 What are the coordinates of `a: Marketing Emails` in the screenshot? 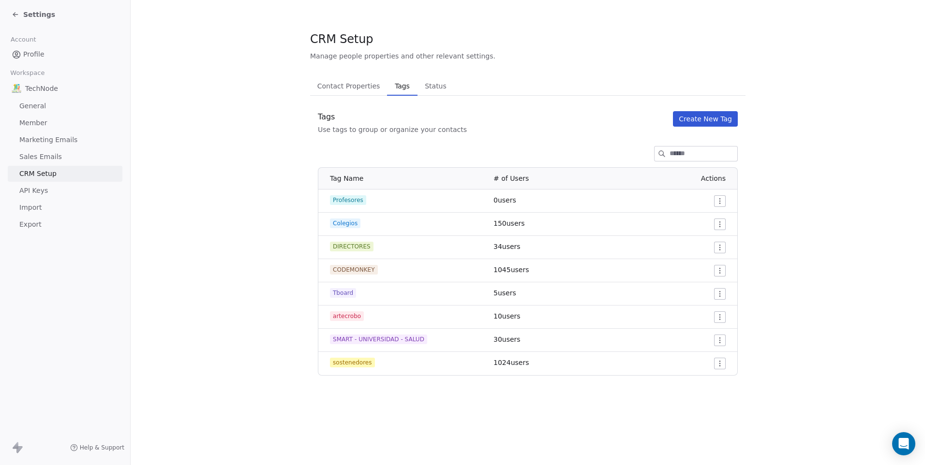 It's located at (65, 140).